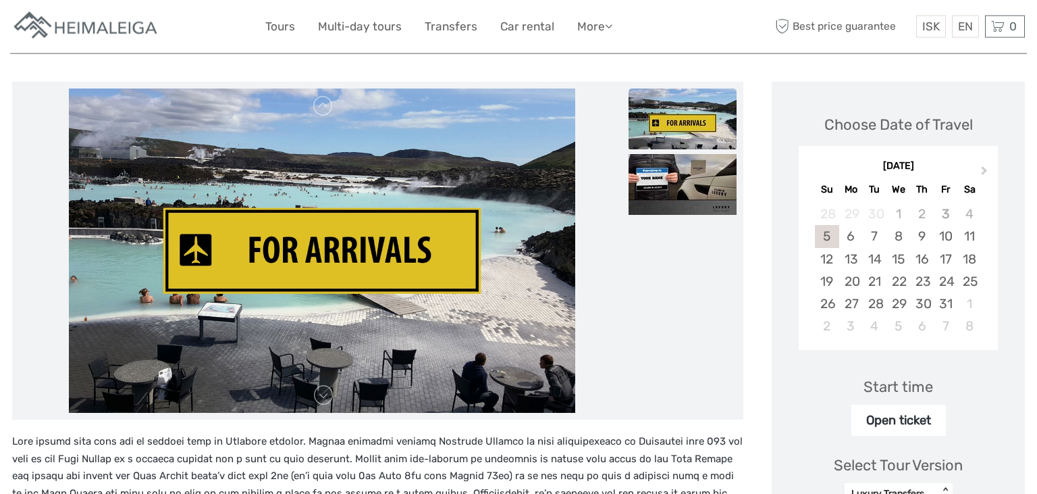 The width and height of the screenshot is (1037, 494). I want to click on span: ISK, so click(931, 26).